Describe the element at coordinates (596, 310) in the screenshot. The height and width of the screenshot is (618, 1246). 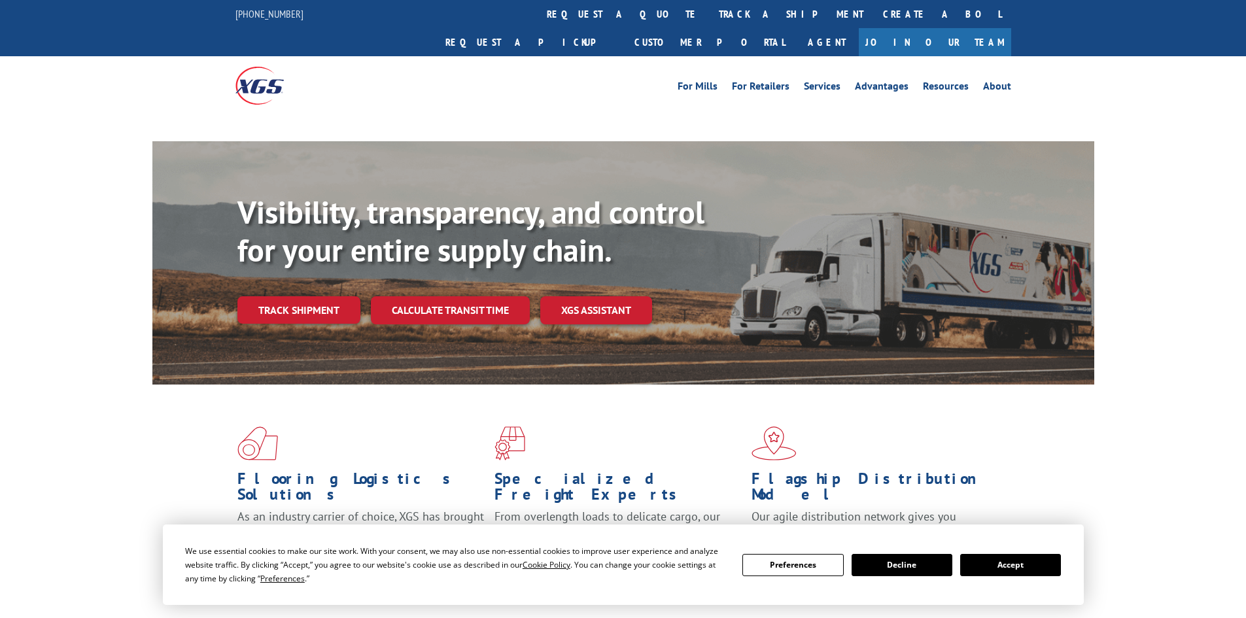
I see `a: XGS ASSISTANT` at that location.